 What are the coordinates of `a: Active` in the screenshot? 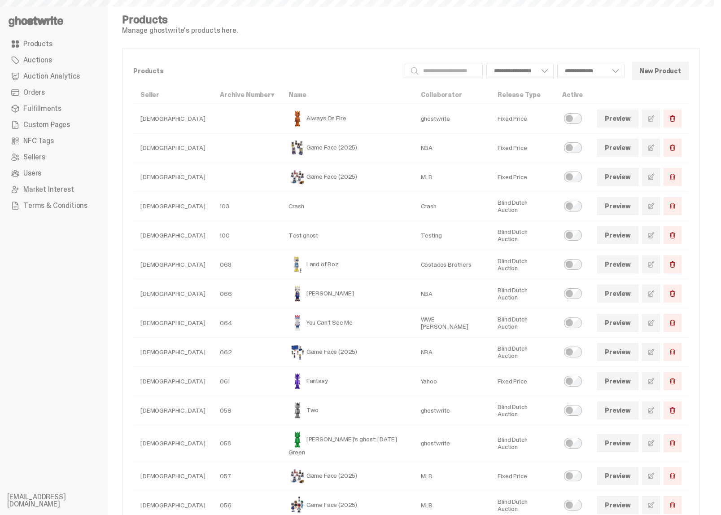 It's located at (573, 95).